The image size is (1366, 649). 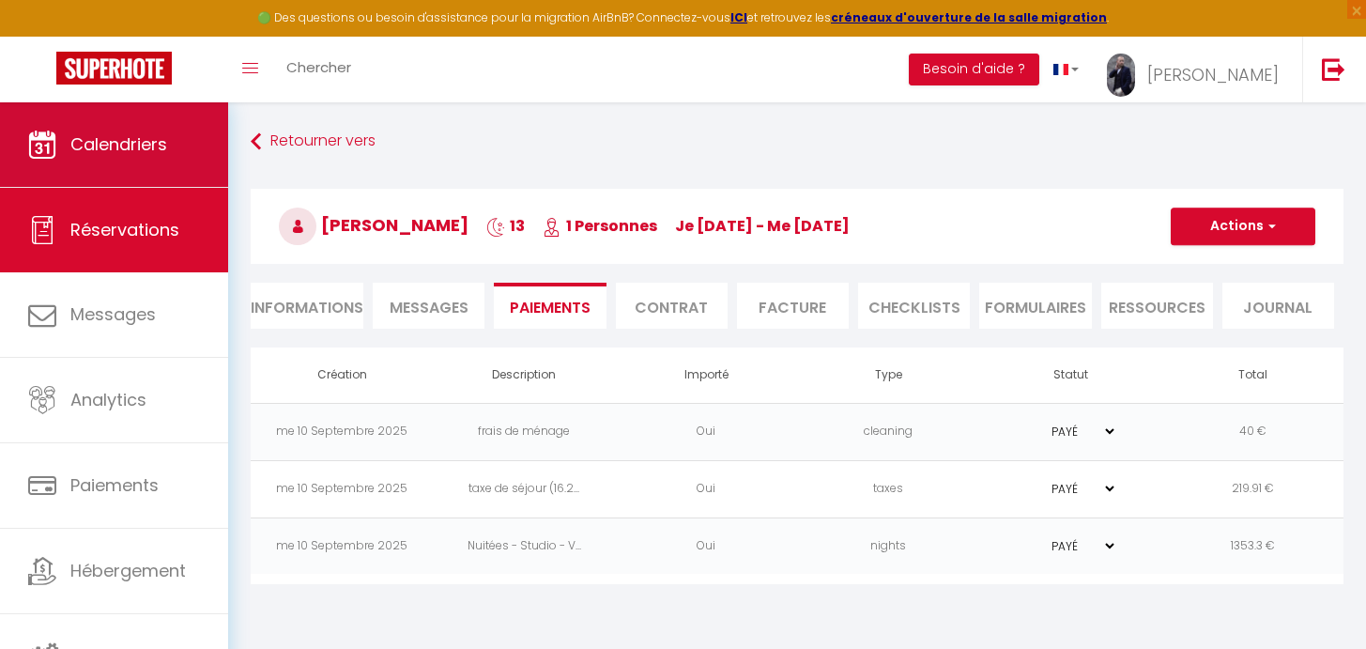 What do you see at coordinates (1252, 374) in the screenshot?
I see `th: Total` at bounding box center [1252, 374].